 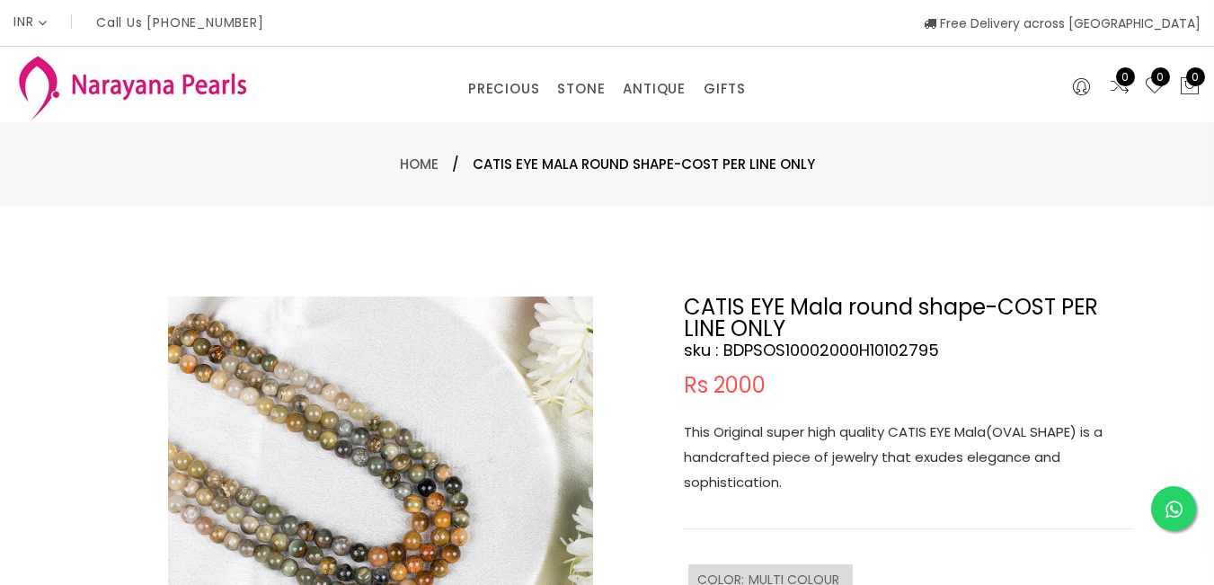 What do you see at coordinates (1190, 87) in the screenshot?
I see `button: 0` at bounding box center [1190, 87].